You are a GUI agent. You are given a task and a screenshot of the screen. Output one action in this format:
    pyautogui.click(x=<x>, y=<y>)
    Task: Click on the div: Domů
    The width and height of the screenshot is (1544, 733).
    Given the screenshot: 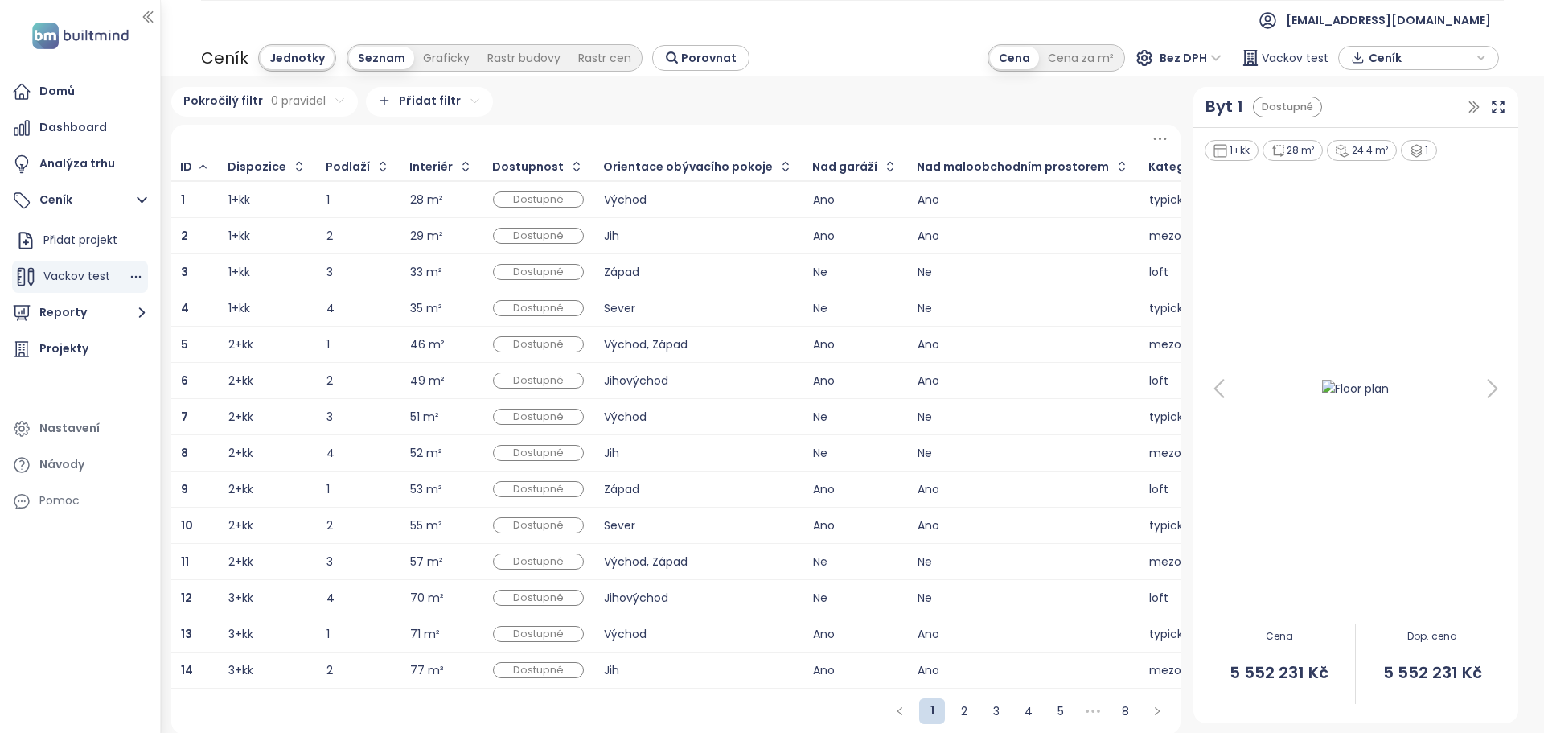 What is the action you would take?
    pyautogui.click(x=57, y=91)
    